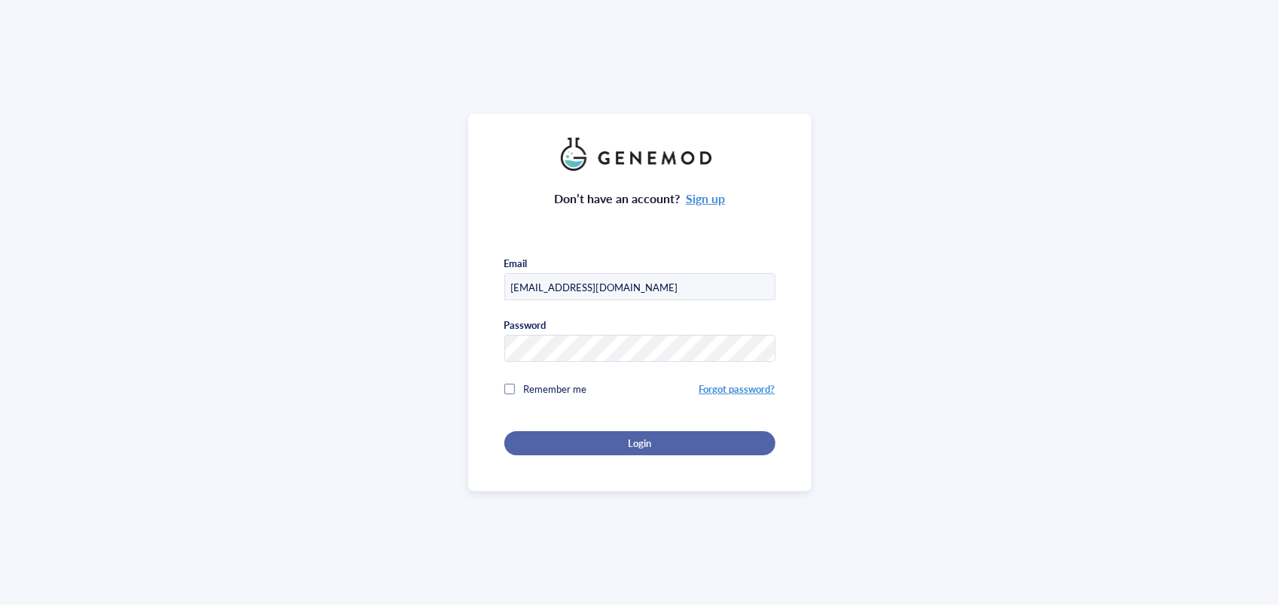 The width and height of the screenshot is (1279, 605). I want to click on span: Remember me, so click(556, 388).